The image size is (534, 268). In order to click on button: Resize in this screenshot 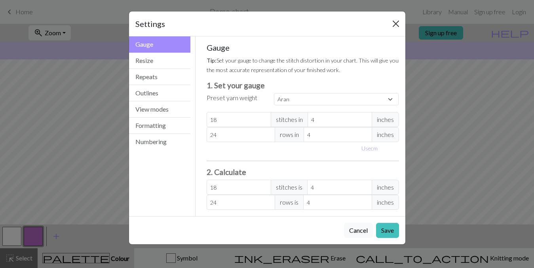, I will do `click(160, 61)`.